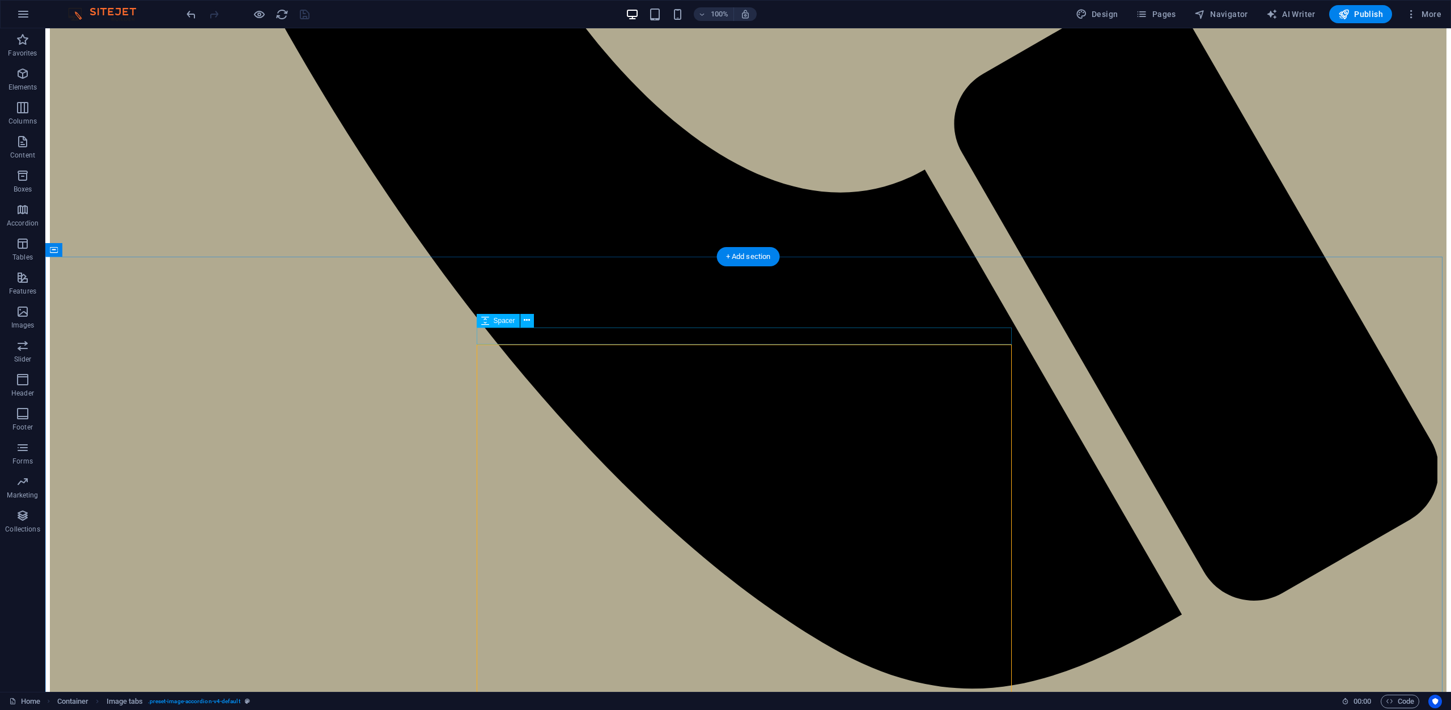 Image resolution: width=1451 pixels, height=710 pixels. What do you see at coordinates (282, 14) in the screenshot?
I see `button: reload` at bounding box center [282, 14].